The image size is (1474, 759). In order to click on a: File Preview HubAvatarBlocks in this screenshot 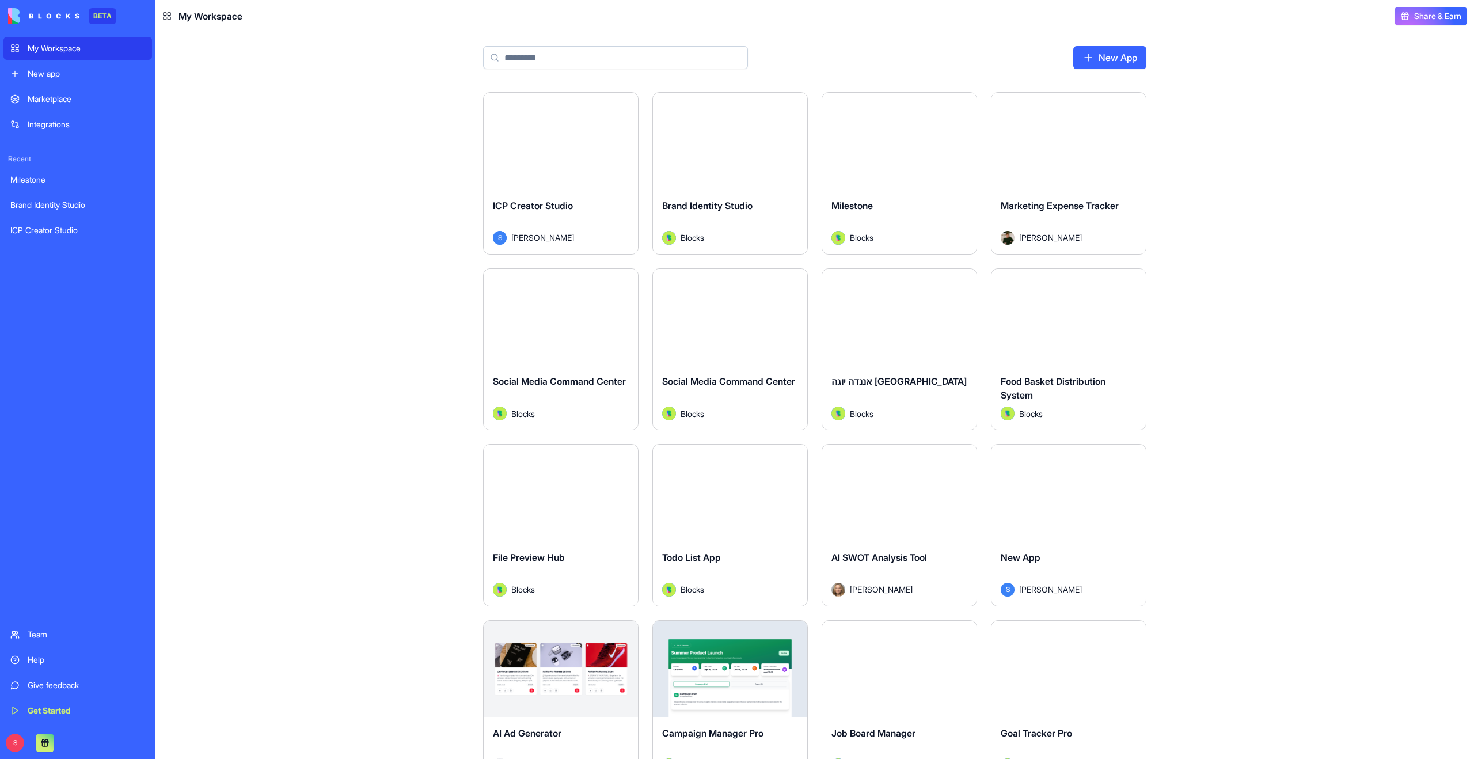, I will do `click(561, 525)`.